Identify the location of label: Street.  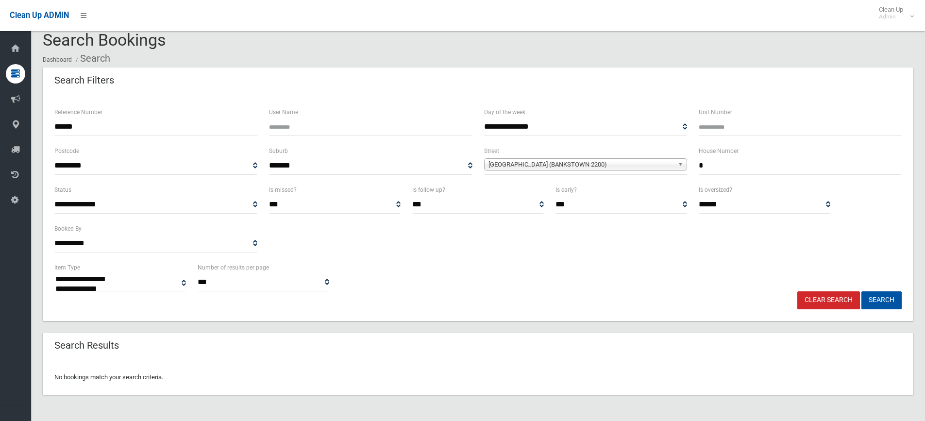
(491, 151).